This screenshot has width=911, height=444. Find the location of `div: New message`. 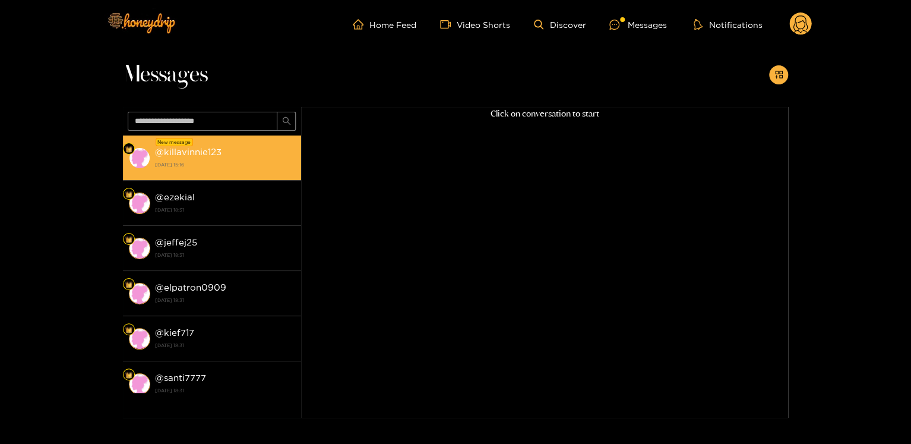

div: New message is located at coordinates (174, 142).